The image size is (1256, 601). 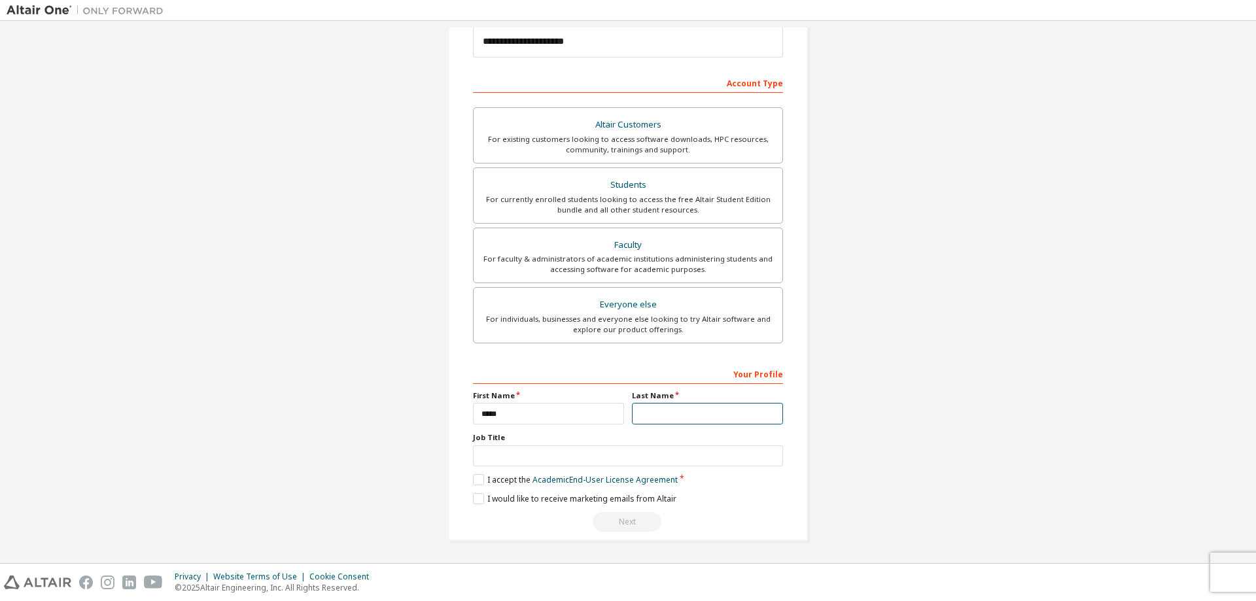 I want to click on label: I would like to receive marketing emails from Altair, so click(x=574, y=498).